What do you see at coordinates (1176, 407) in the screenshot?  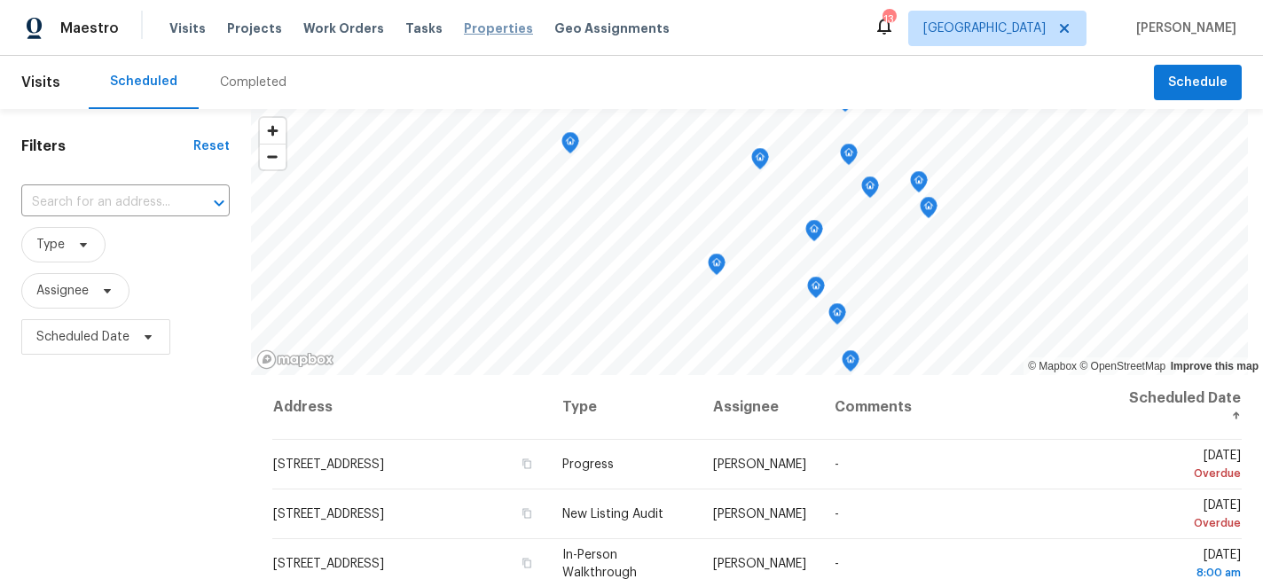 I see `th: Scheduled Date ↑` at bounding box center [1176, 407].